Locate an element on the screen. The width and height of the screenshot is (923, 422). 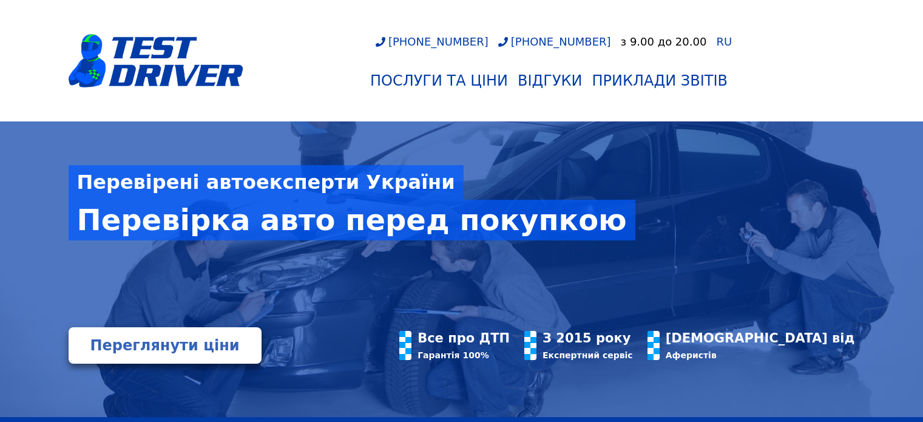
div: Відгуки is located at coordinates (550, 81).